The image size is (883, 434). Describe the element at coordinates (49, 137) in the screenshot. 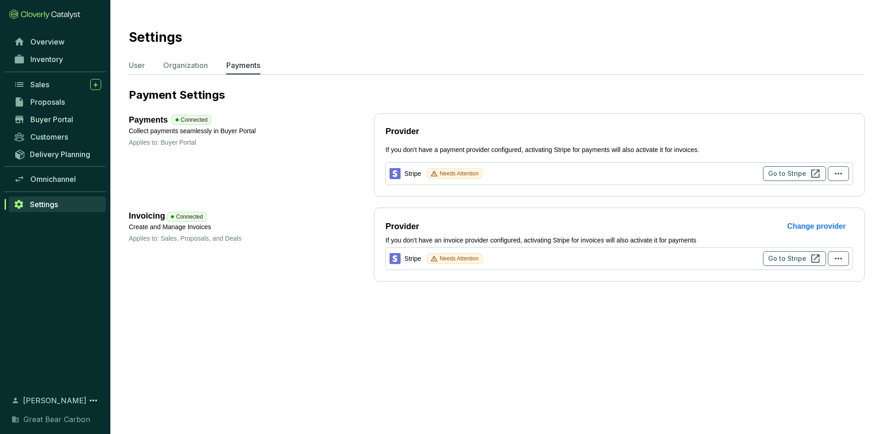

I see `span: Customers` at that location.